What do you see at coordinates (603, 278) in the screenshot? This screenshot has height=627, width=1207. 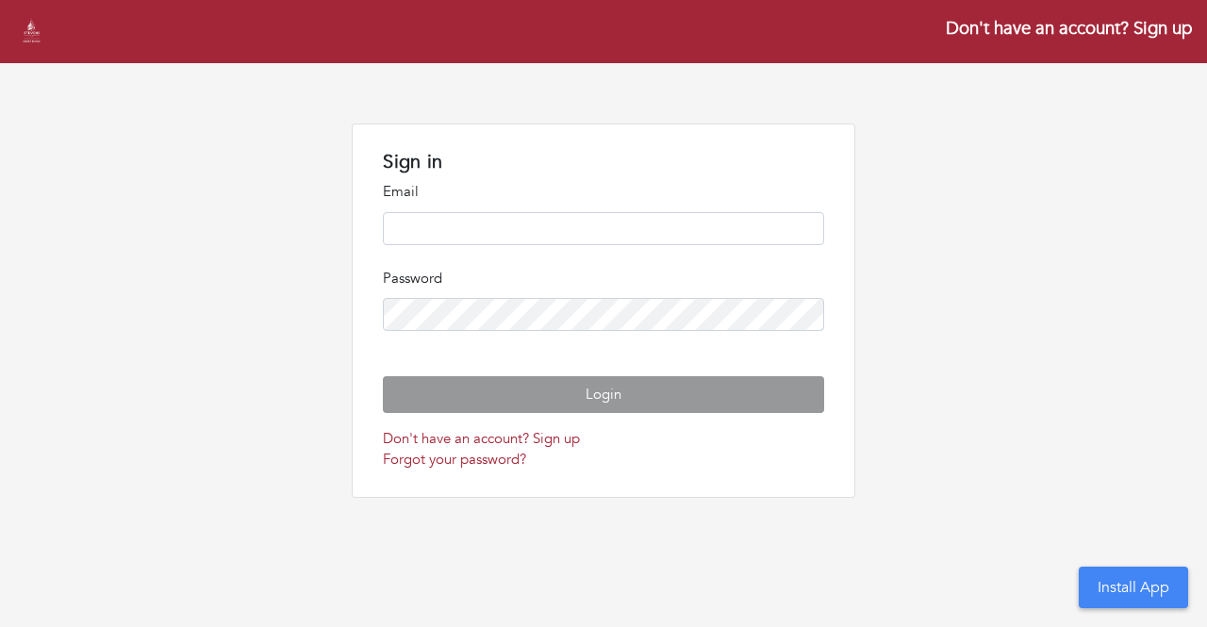 I see `p: Password` at bounding box center [603, 278].